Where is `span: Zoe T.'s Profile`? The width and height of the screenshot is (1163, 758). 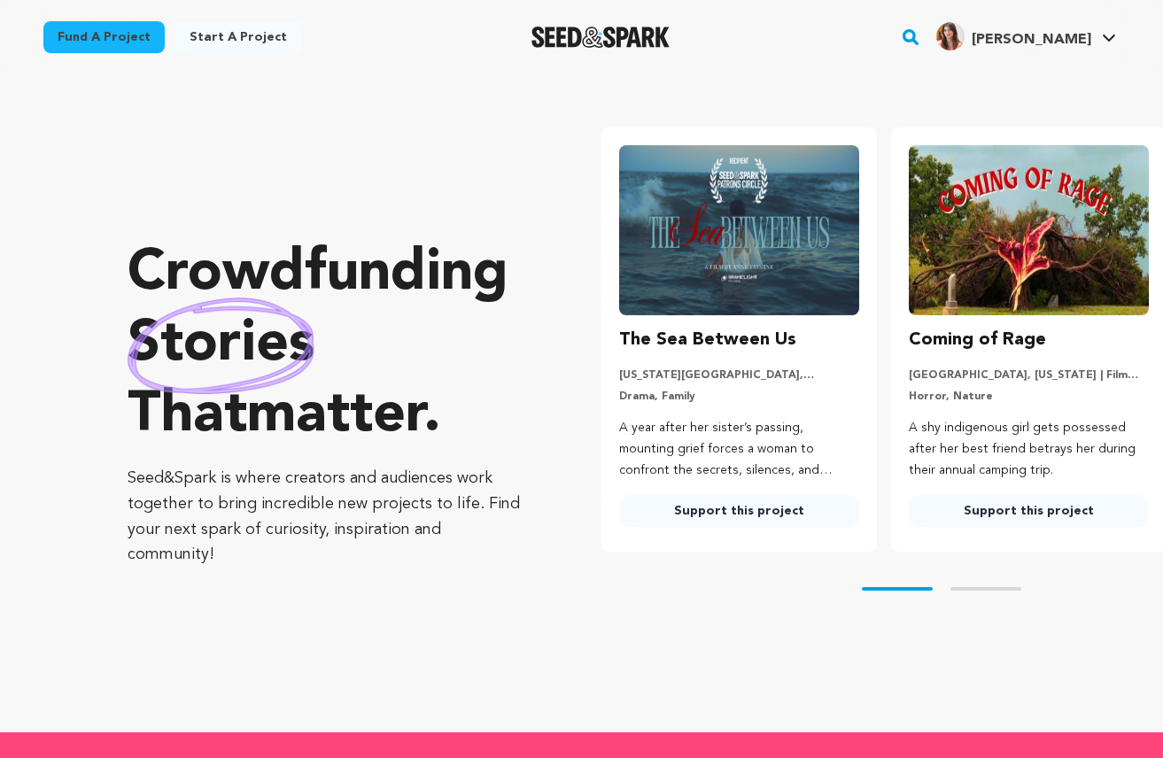 span: Zoe T.'s Profile is located at coordinates (1025, 37).